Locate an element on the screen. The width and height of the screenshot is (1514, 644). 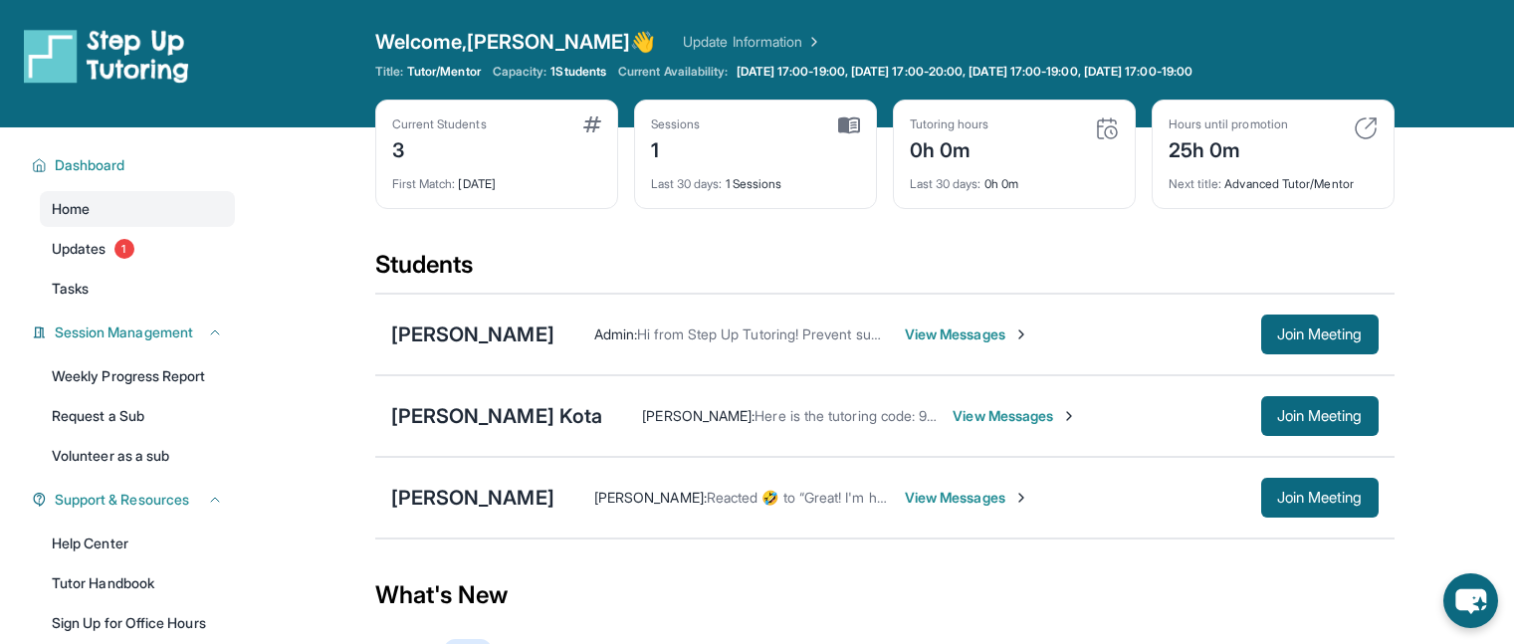
img: Chevron Right is located at coordinates (812, 42).